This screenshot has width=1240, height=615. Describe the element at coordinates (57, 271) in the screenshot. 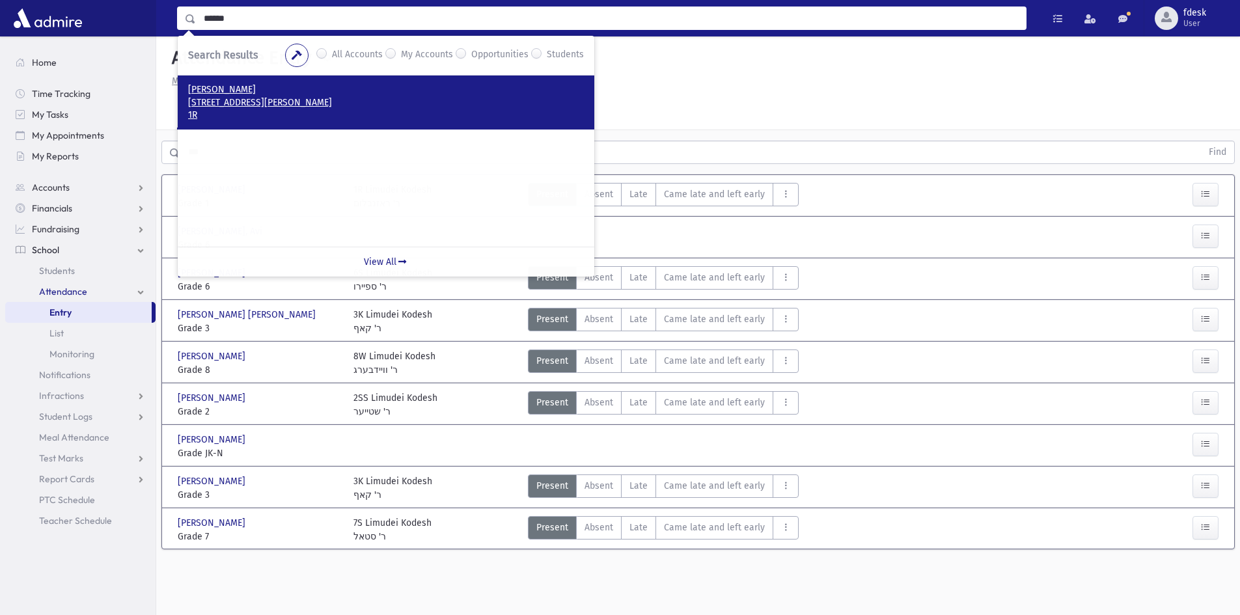

I see `span: Students` at that location.